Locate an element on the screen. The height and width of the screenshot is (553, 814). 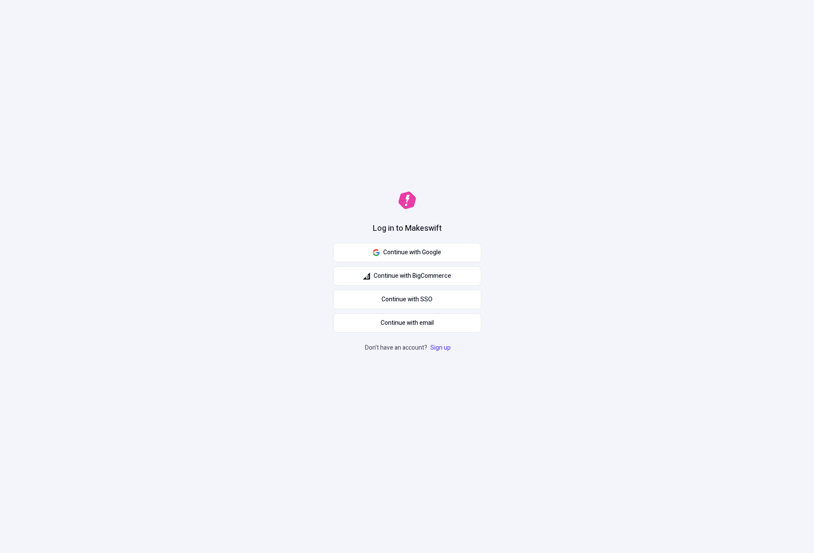
p: Don't have an account? is located at coordinates (408, 348).